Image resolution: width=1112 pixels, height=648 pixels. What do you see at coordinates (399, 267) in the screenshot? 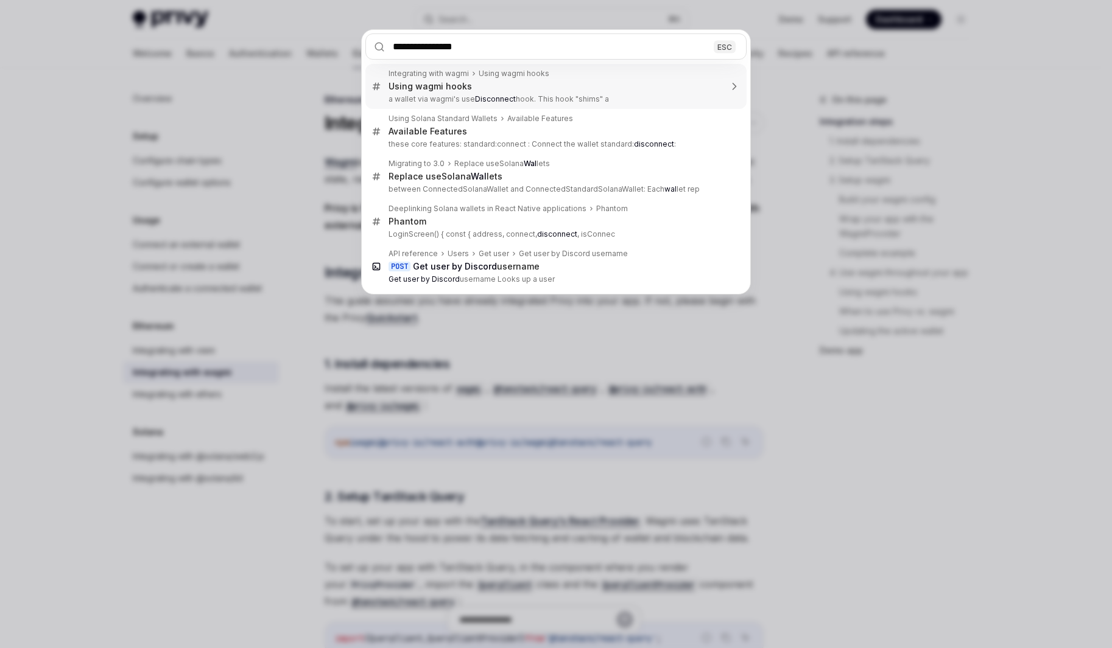
I see `div: POST` at bounding box center [399, 267].